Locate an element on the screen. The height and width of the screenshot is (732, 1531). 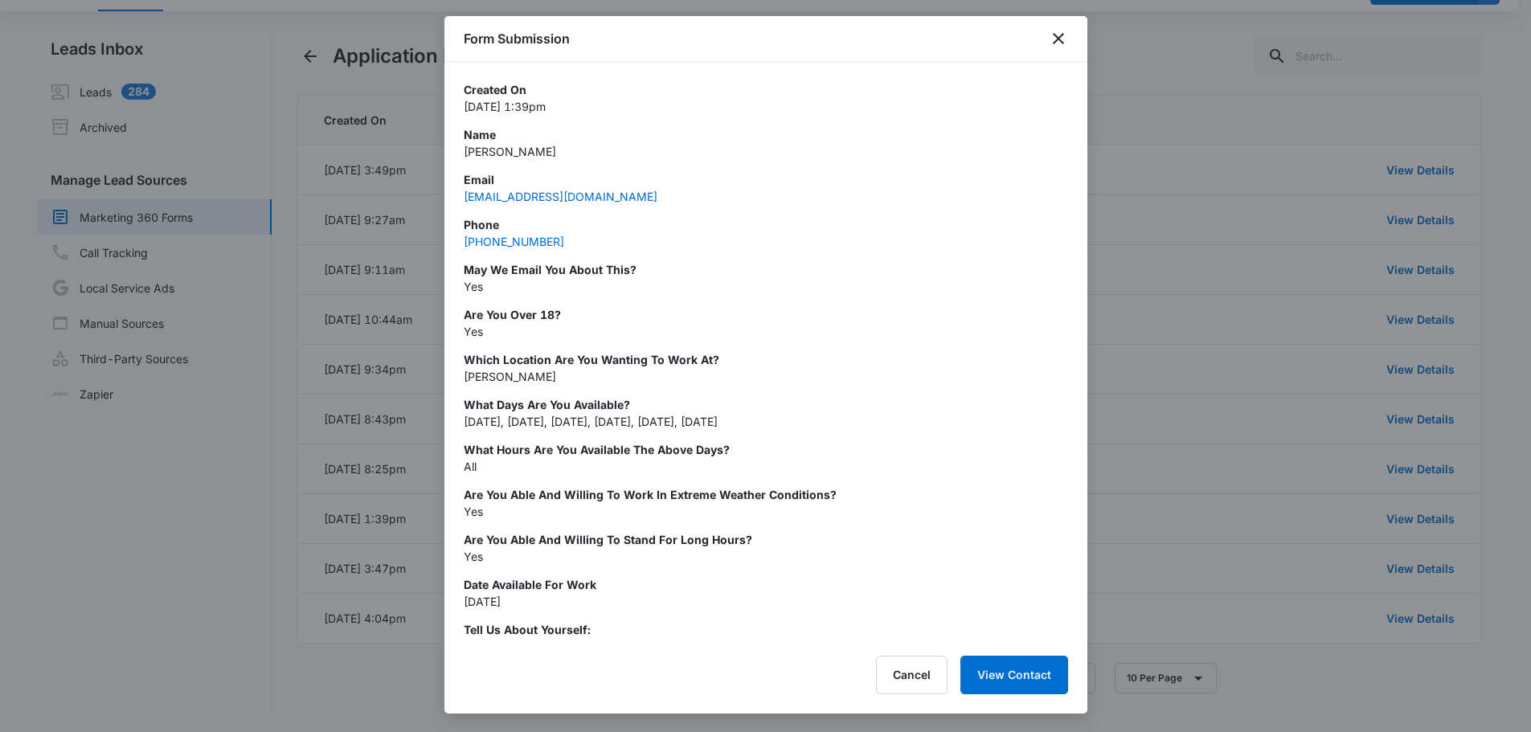
p: What days are you available? is located at coordinates (766, 404).